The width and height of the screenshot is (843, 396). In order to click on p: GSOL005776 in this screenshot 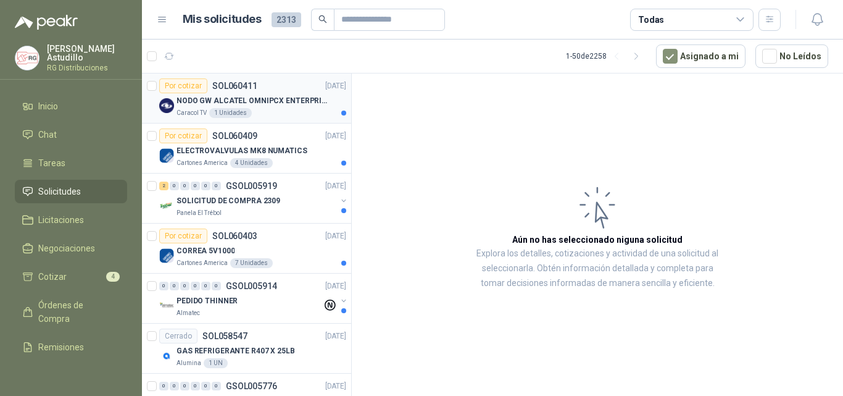, I will do `click(251, 386)`.